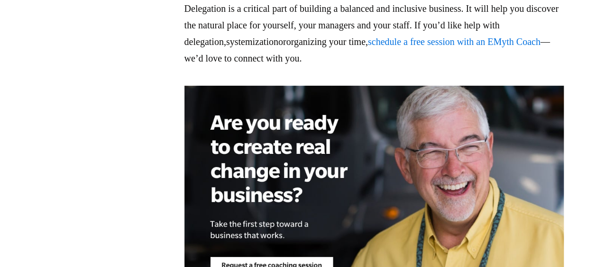 This screenshot has width=596, height=267. I want to click on span: schedule a free session with an EMyth Coach, so click(454, 42).